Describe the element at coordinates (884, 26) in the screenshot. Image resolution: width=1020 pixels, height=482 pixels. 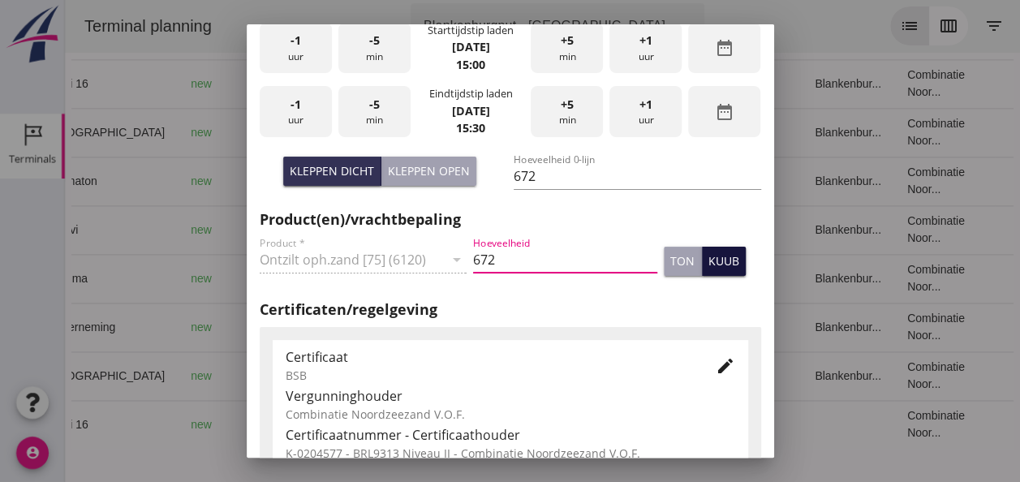
I see `i: calendar_view_week` at that location.